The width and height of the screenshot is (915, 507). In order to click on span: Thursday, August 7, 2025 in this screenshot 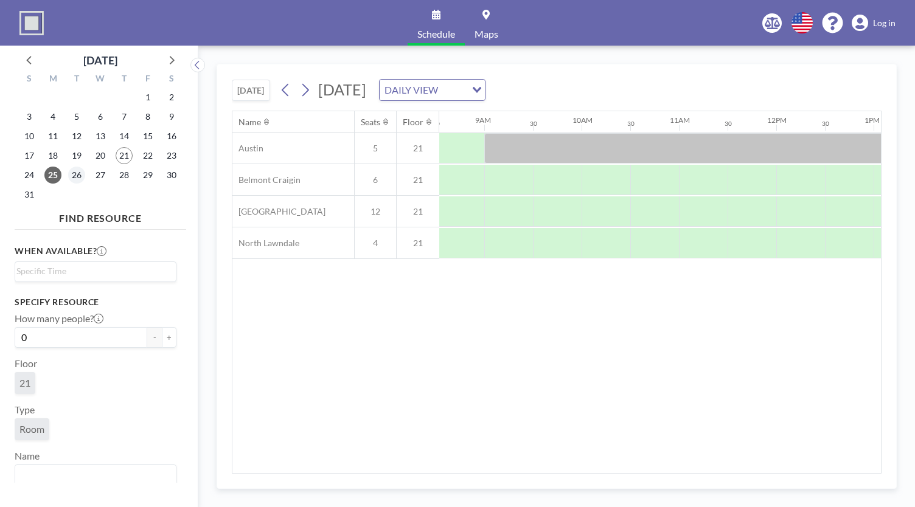, I will do `click(124, 117)`.